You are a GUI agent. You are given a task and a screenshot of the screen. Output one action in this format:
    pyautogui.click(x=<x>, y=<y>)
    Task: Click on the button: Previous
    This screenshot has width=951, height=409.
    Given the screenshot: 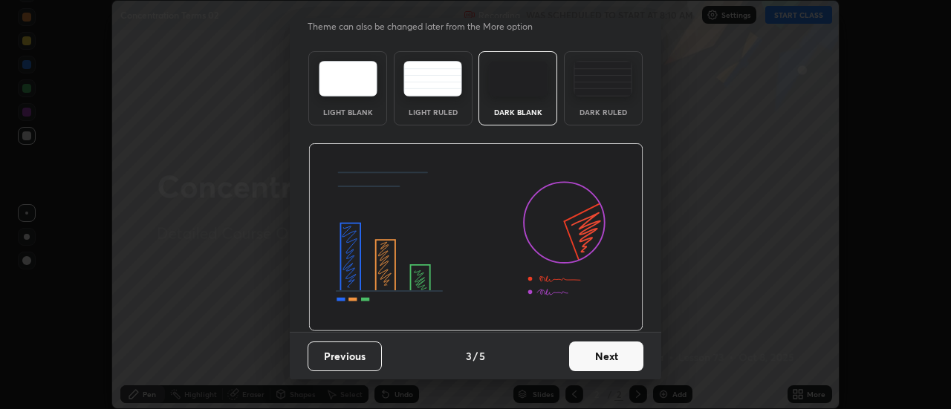 What is the action you would take?
    pyautogui.click(x=345, y=356)
    